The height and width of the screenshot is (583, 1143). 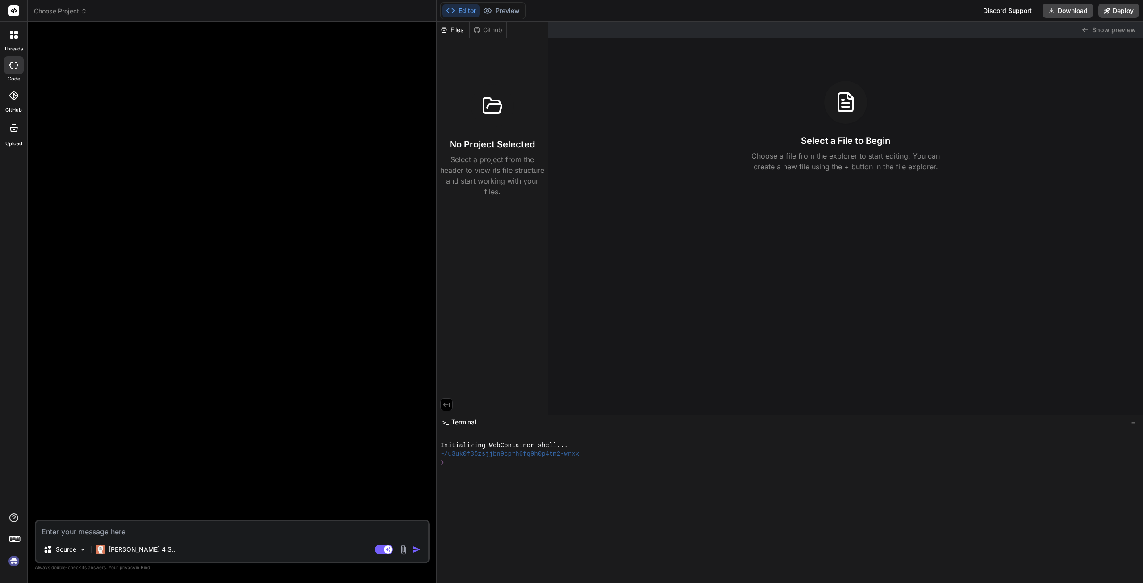 I want to click on label: code, so click(x=14, y=79).